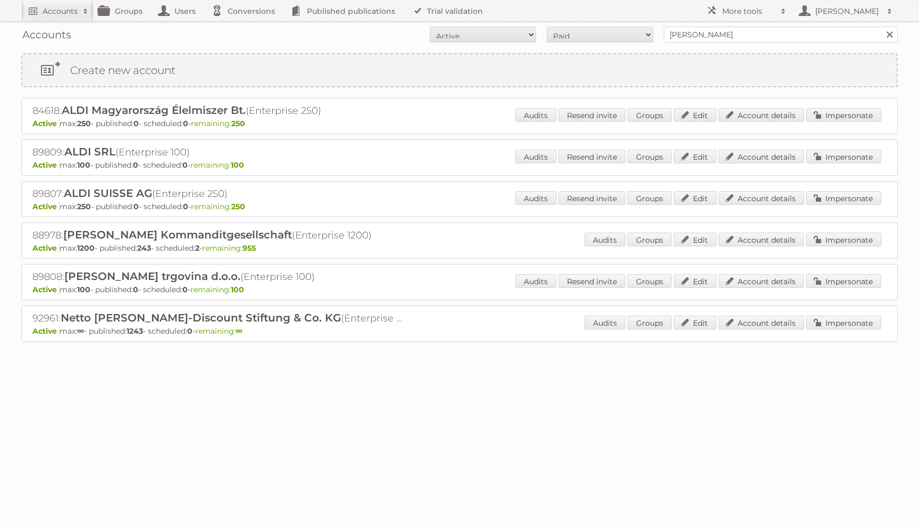 Image resolution: width=919 pixels, height=528 pixels. What do you see at coordinates (219, 277) in the screenshot?
I see `h2: 89808: (Enterprise 100)` at bounding box center [219, 277].